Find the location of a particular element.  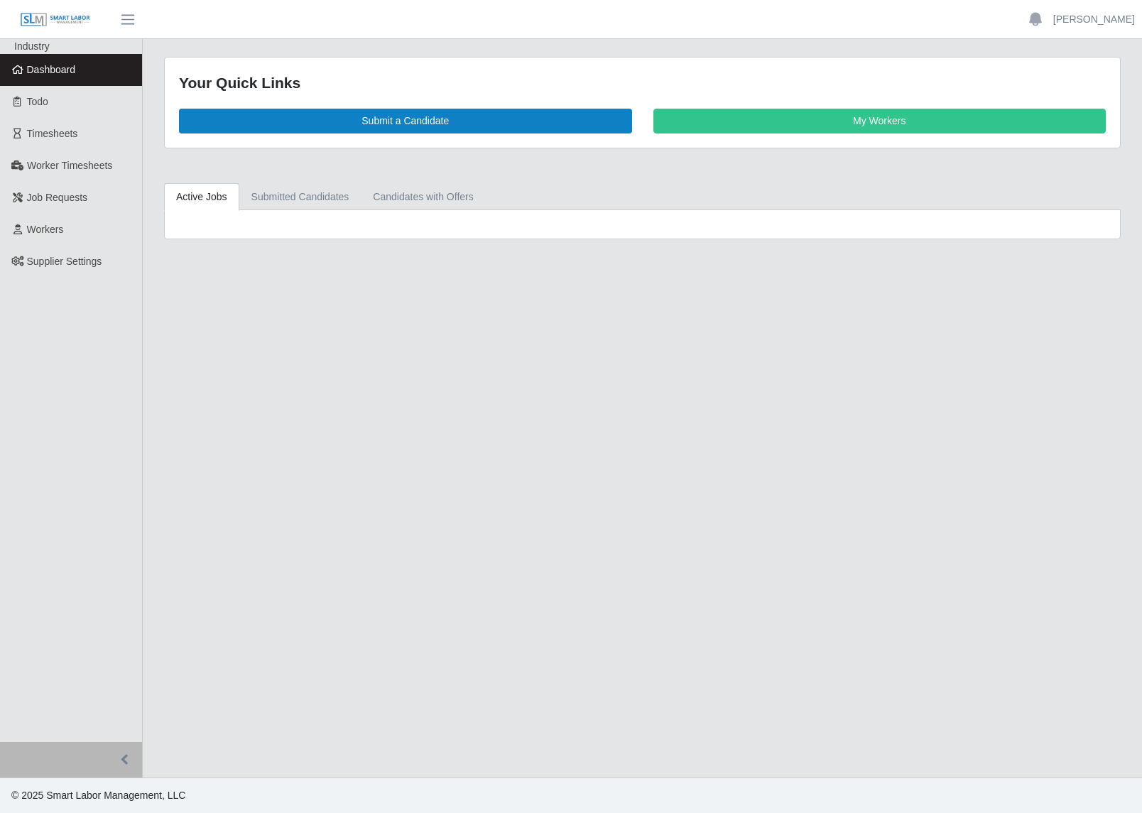

a: My Workers is located at coordinates (880, 121).